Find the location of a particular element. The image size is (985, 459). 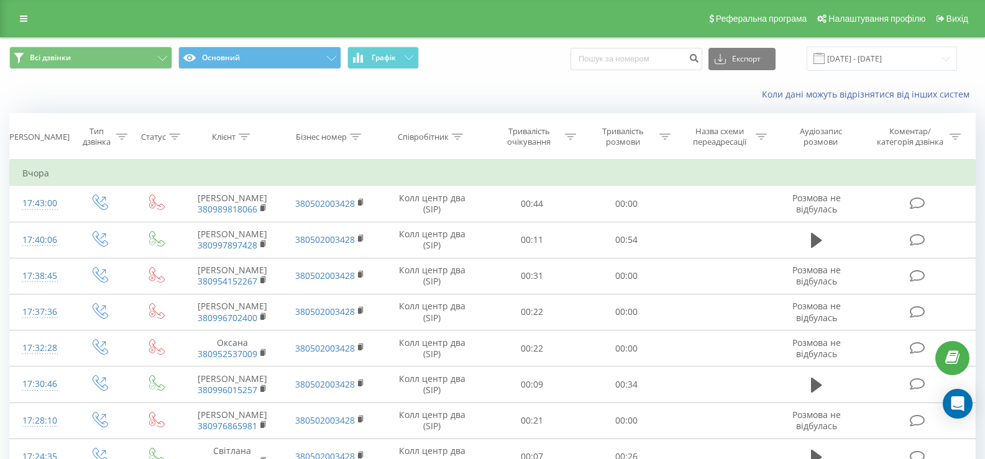

div: Тривалість очікування is located at coordinates (529, 137).